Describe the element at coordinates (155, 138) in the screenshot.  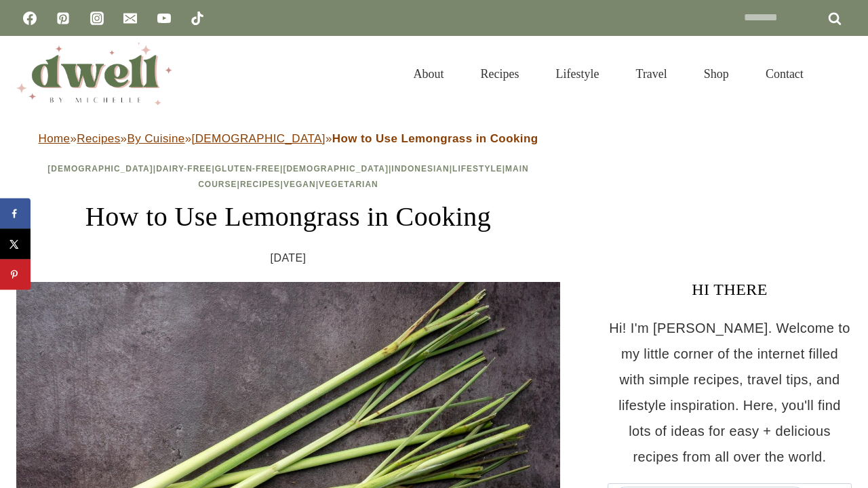
I see `a: By Cuisine` at that location.